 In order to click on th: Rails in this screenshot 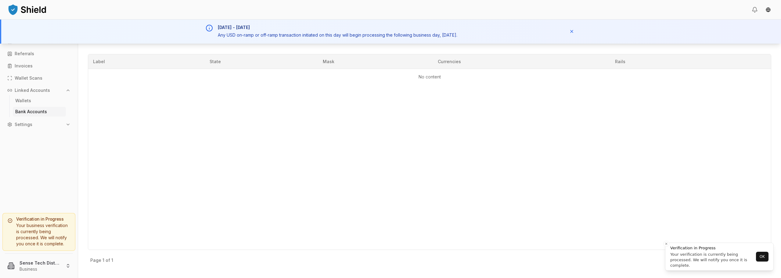, I will do `click(664, 62)`.